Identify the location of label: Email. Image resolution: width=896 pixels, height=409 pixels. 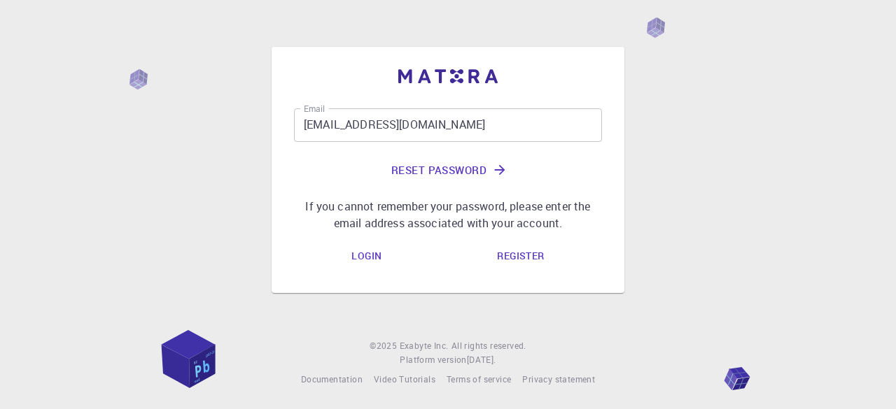
(314, 108).